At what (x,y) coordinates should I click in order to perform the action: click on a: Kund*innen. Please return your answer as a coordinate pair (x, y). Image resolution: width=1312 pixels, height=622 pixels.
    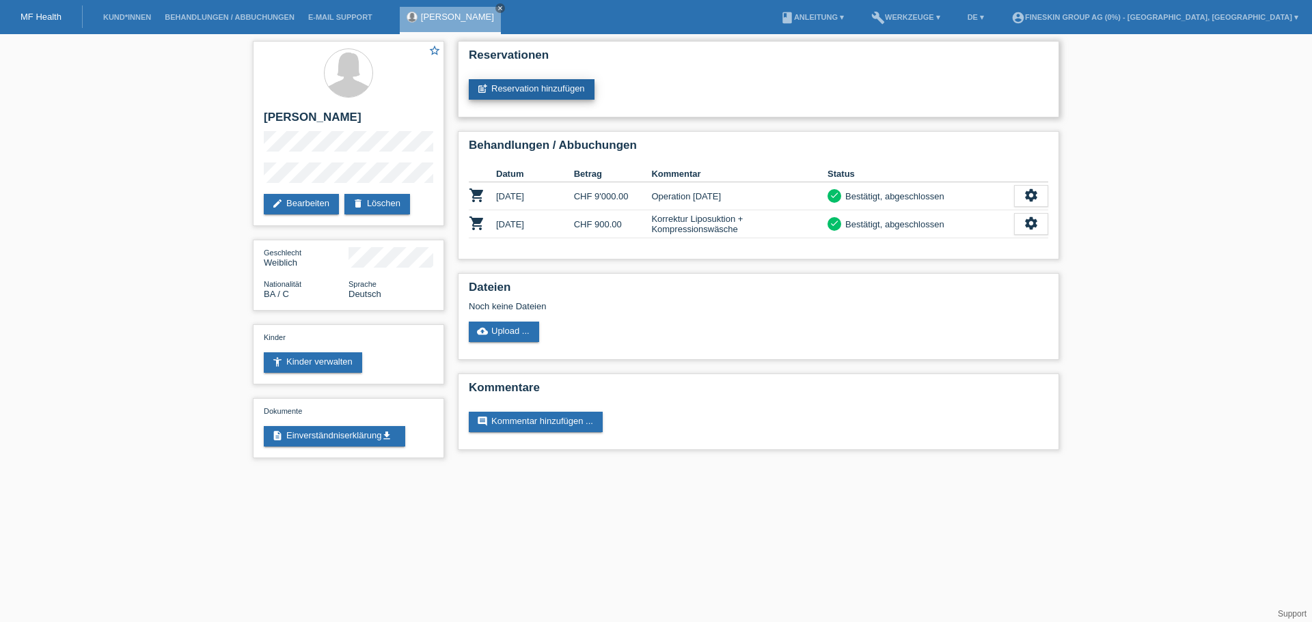
    Looking at the image, I should click on (127, 17).